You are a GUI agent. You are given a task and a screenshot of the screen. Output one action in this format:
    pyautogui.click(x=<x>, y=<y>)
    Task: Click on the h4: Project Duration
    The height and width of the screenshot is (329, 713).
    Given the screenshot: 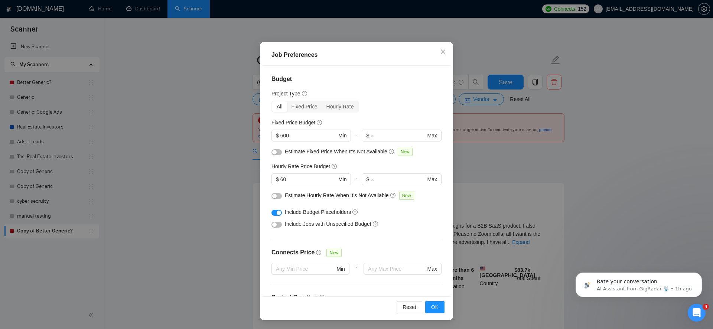 What is the action you would take?
    pyautogui.click(x=357, y=297)
    